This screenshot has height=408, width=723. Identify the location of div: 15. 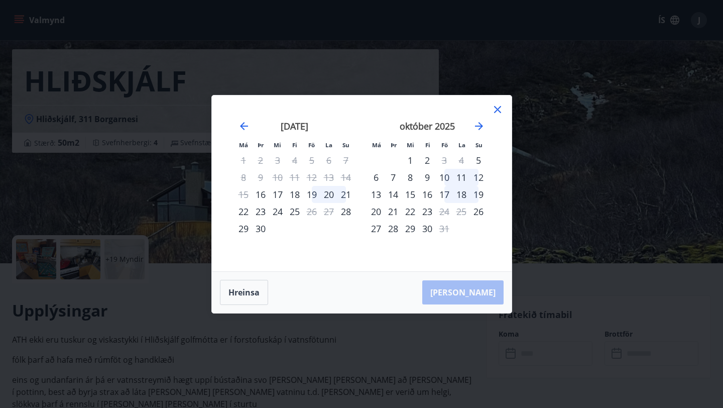
(410, 194).